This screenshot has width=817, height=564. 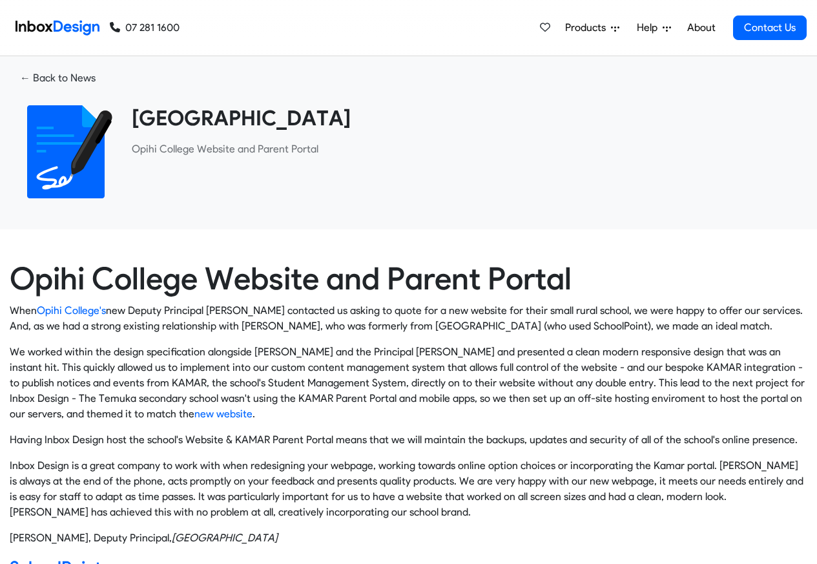 What do you see at coordinates (66, 152) in the screenshot?
I see `img: 2022_01_18_icon_signature.svg` at bounding box center [66, 152].